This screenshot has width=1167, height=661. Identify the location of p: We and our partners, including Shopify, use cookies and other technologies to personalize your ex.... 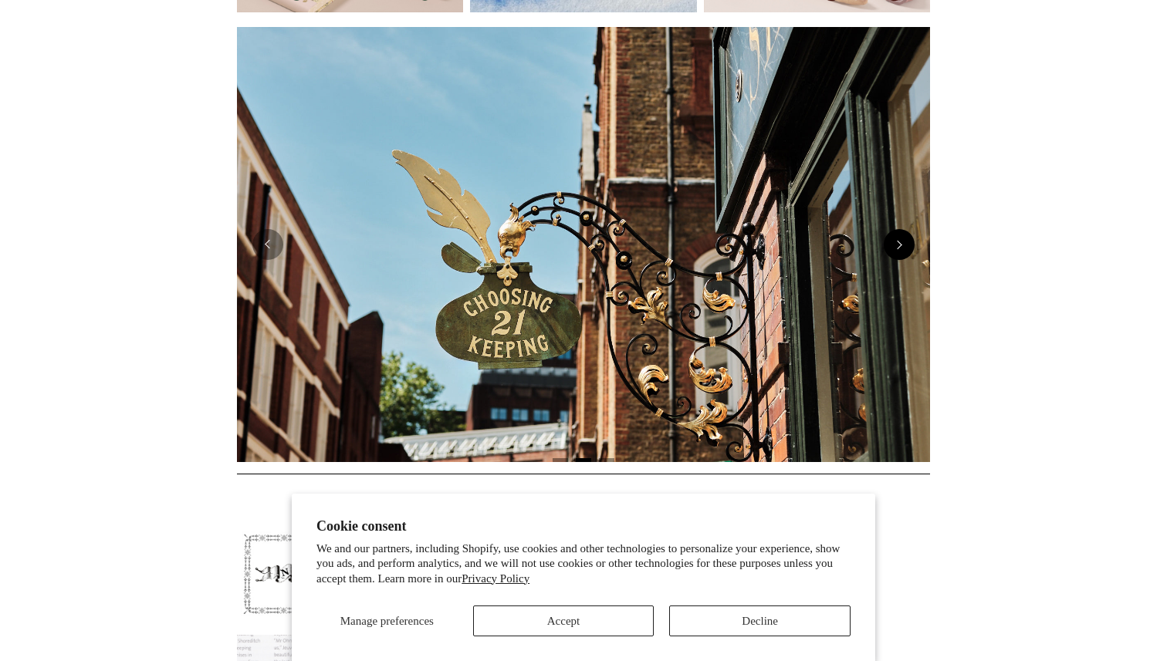
(583, 564).